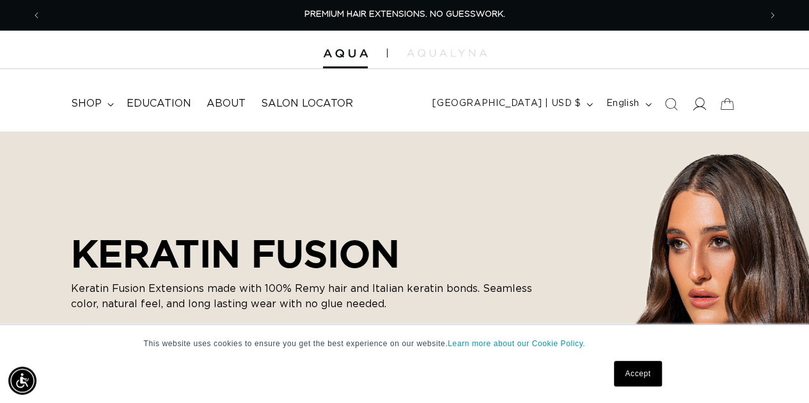 Image resolution: width=809 pixels, height=403 pixels. Describe the element at coordinates (22, 381) in the screenshot. I see `div: Accessibility Menu` at that location.